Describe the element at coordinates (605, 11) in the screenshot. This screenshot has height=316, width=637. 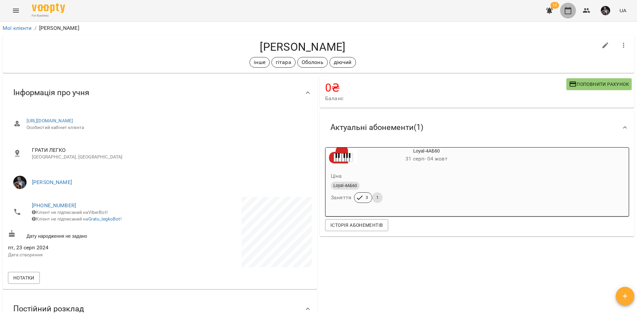
I see `img: d409717b2cc07cfe90b90e756120502c.jpg` at that location.